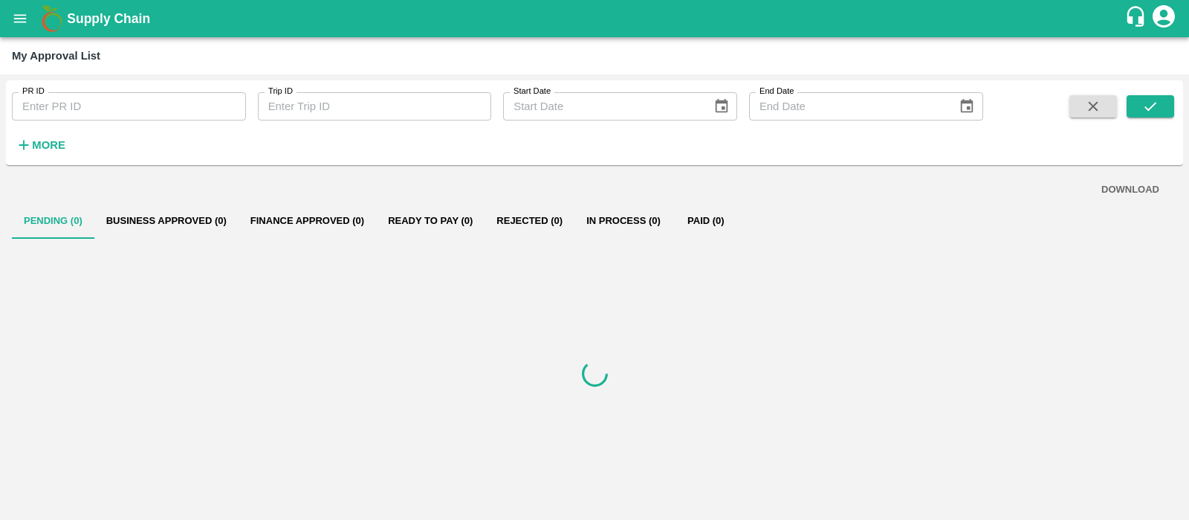 This screenshot has width=1189, height=520. What do you see at coordinates (20, 19) in the screenshot?
I see `button: open drawer` at bounding box center [20, 19].